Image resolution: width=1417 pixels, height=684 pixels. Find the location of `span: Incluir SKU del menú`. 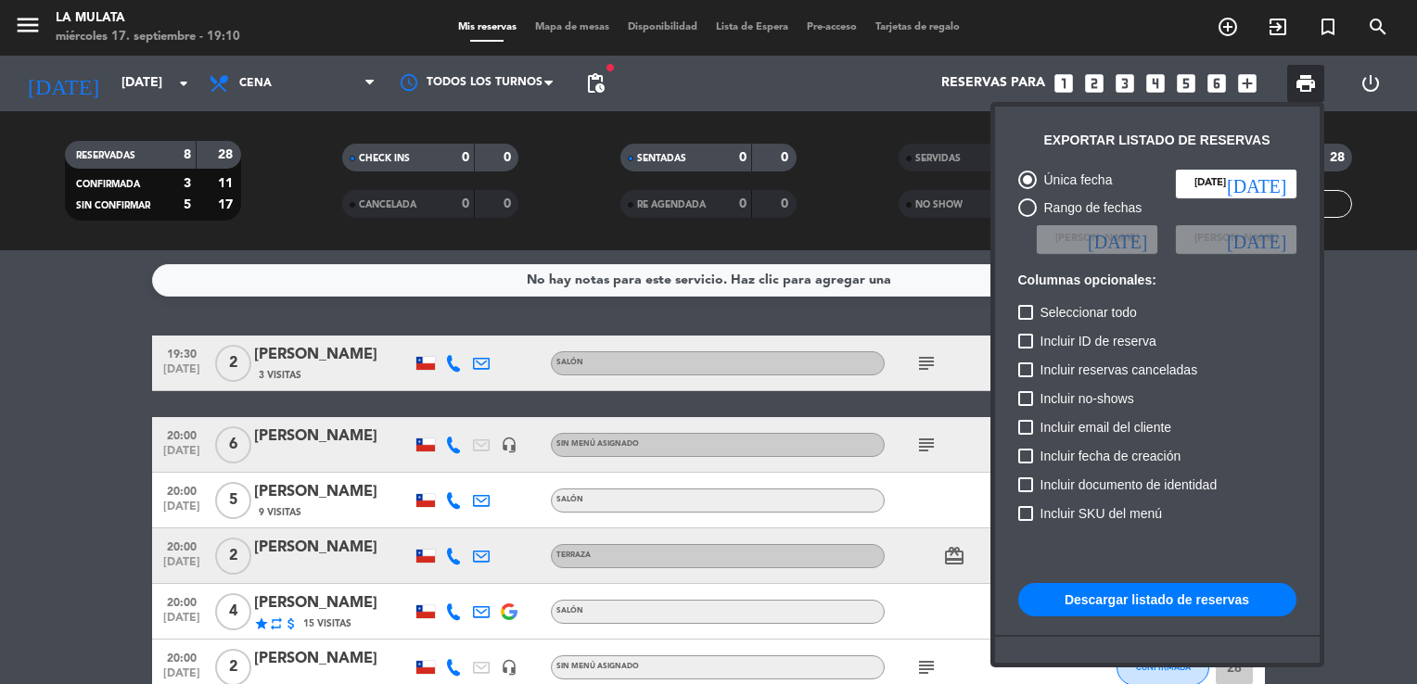

span: Incluir SKU del menú is located at coordinates (1102, 514).